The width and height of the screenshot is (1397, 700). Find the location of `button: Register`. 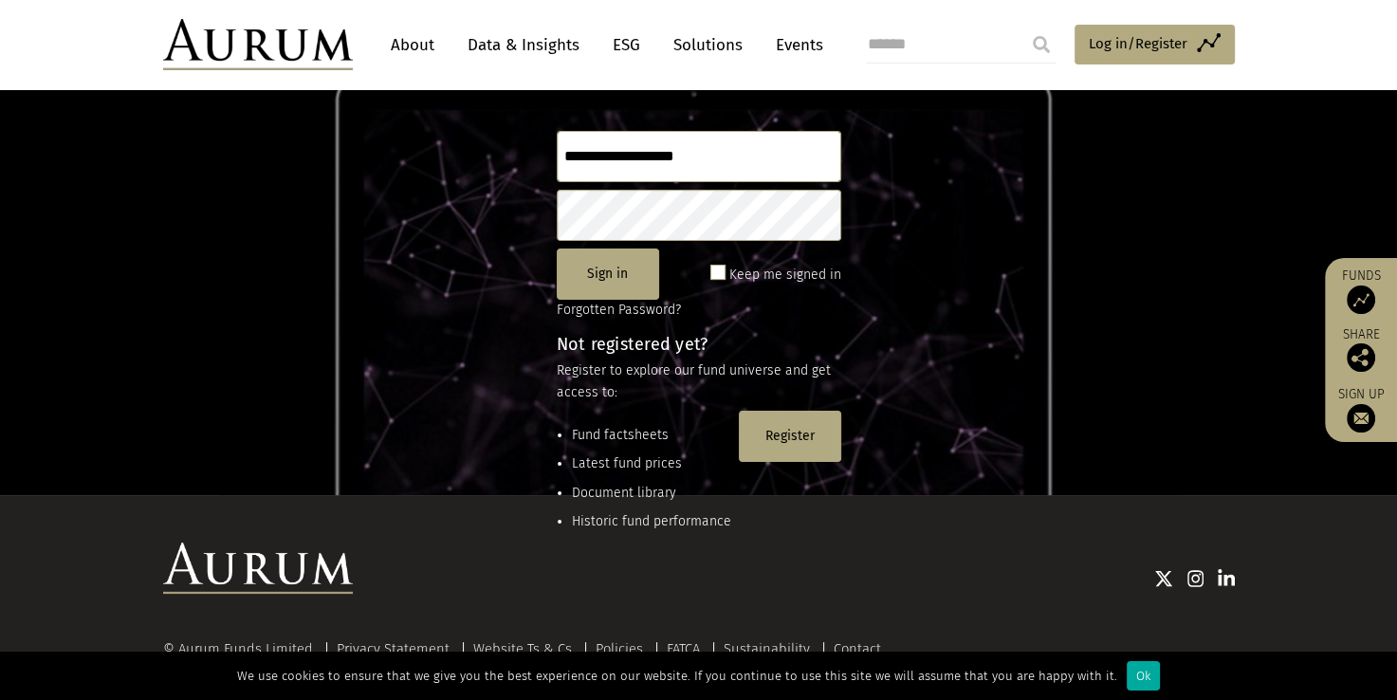

button: Register is located at coordinates (790, 436).